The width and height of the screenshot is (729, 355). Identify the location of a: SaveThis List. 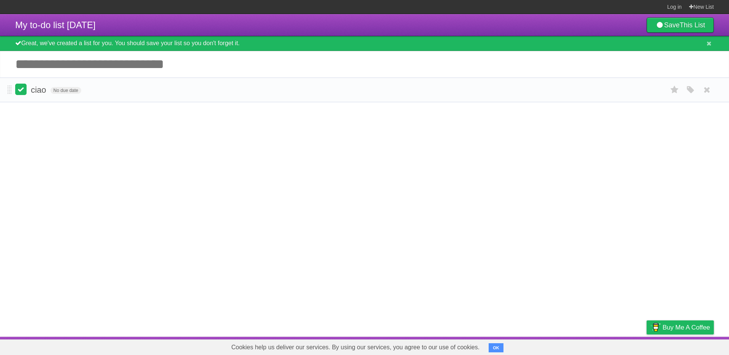
(680, 25).